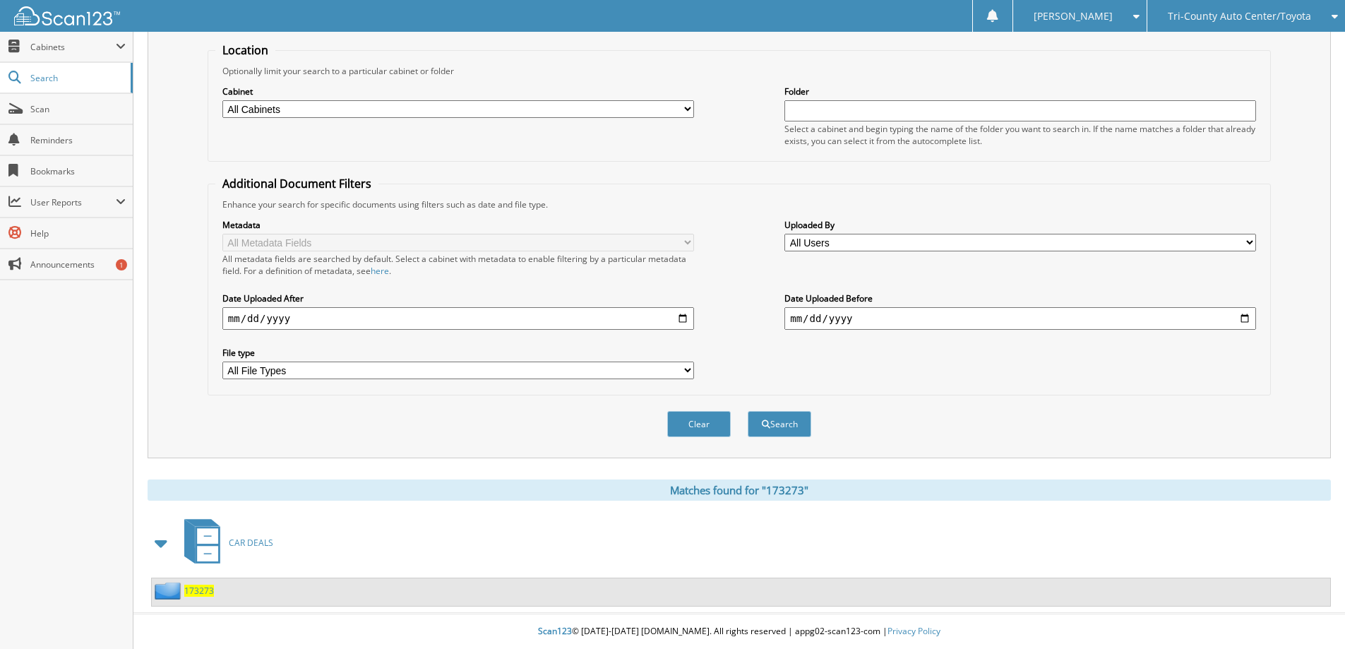  Describe the element at coordinates (779, 424) in the screenshot. I see `button: Search` at that location.